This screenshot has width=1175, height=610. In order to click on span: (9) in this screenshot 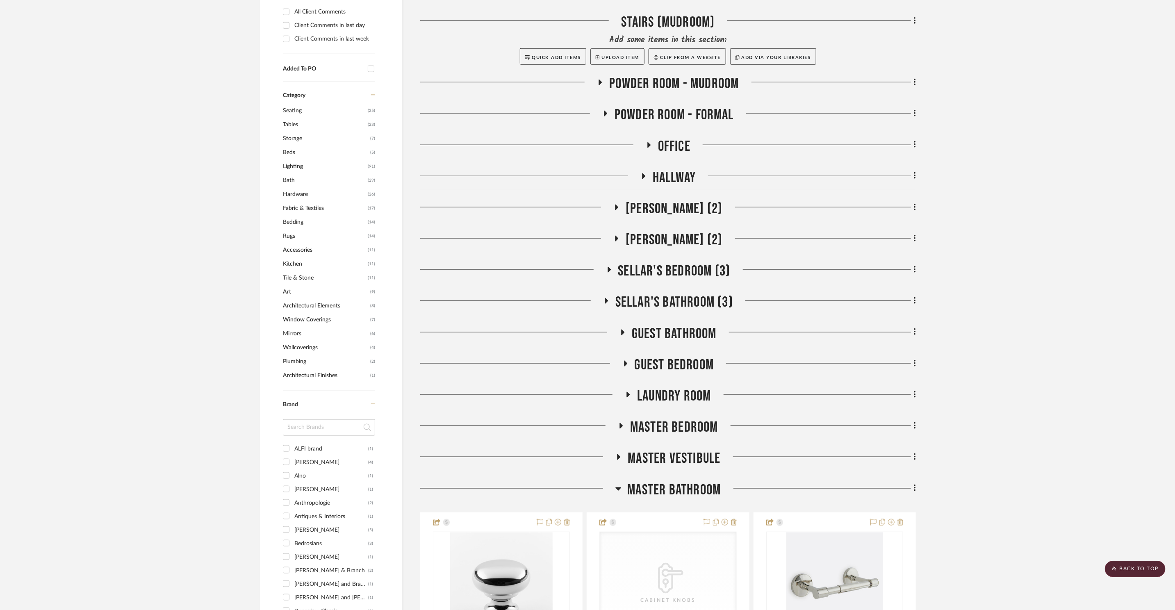, I will do `click(373, 292)`.